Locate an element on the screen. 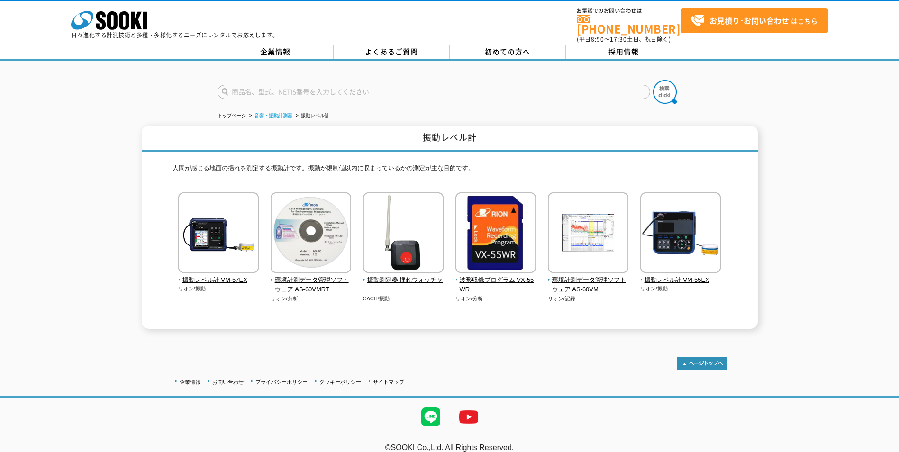 Image resolution: width=899 pixels, height=452 pixels. a: 音響・振動計測器 is located at coordinates (274, 115).